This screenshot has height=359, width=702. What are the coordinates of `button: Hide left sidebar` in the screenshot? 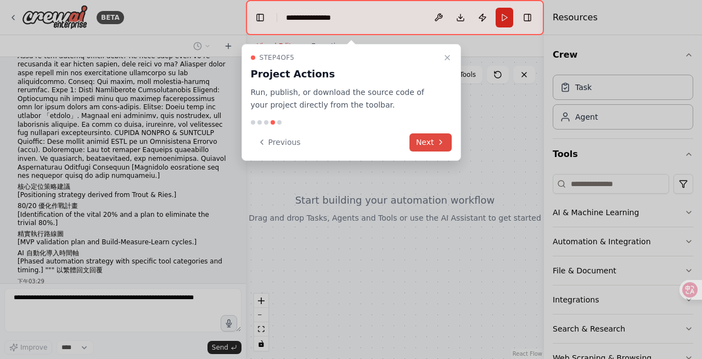 It's located at (260, 18).